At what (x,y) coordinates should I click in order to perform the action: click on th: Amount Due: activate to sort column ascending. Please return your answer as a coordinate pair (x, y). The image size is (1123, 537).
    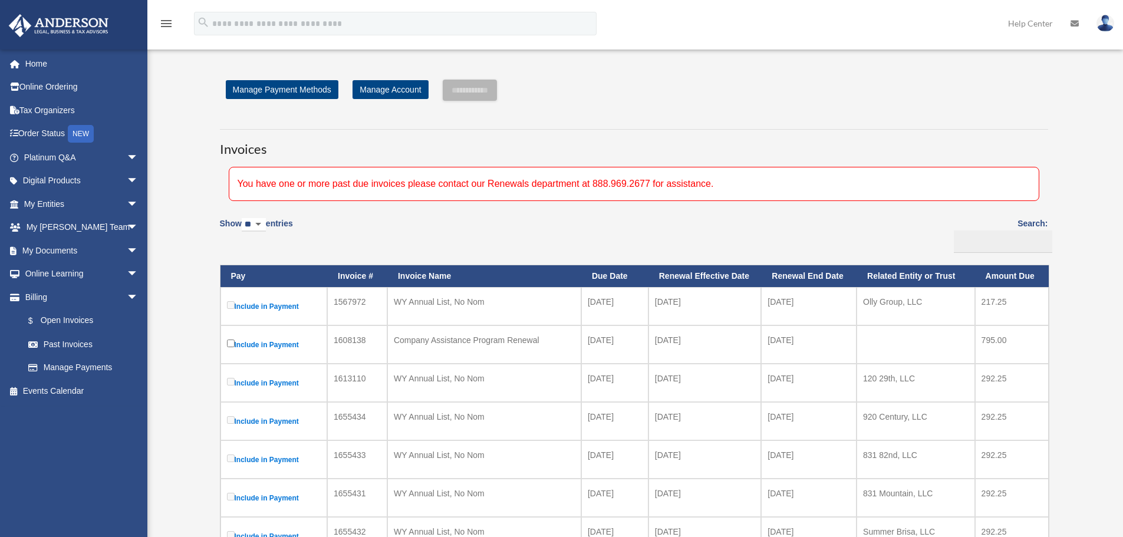
    Looking at the image, I should click on (1012, 276).